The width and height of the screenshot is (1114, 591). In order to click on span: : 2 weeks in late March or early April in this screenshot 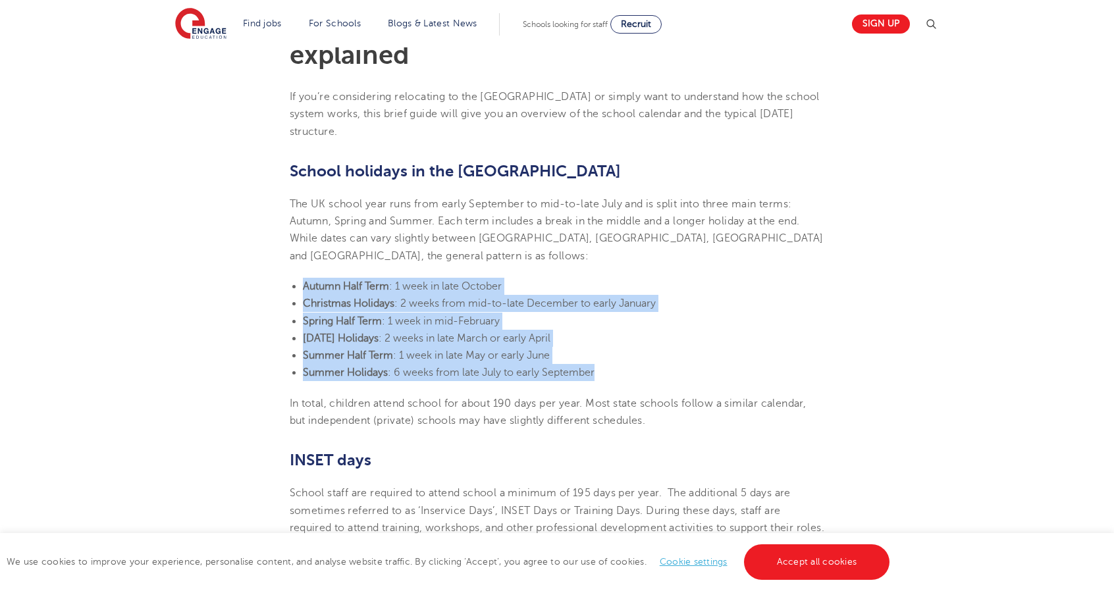, I will do `click(464, 339)`.